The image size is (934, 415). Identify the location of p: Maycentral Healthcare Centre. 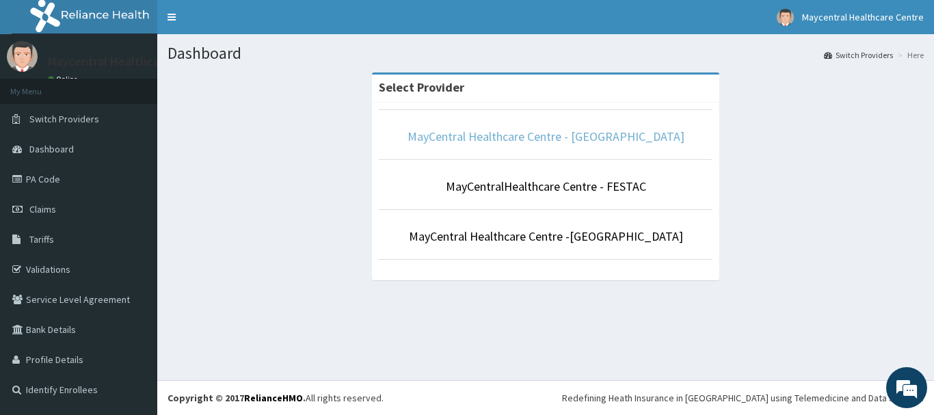
(129, 62).